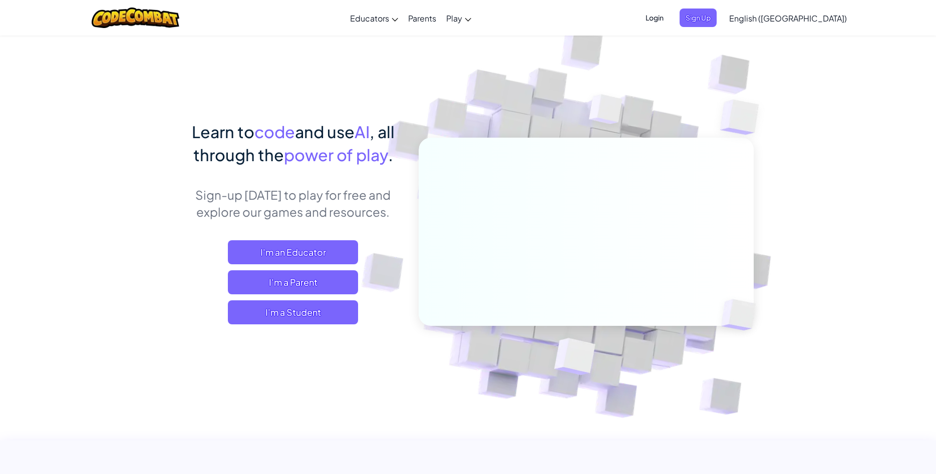 This screenshot has width=936, height=474. Describe the element at coordinates (370, 18) in the screenshot. I see `span: Educators` at that location.